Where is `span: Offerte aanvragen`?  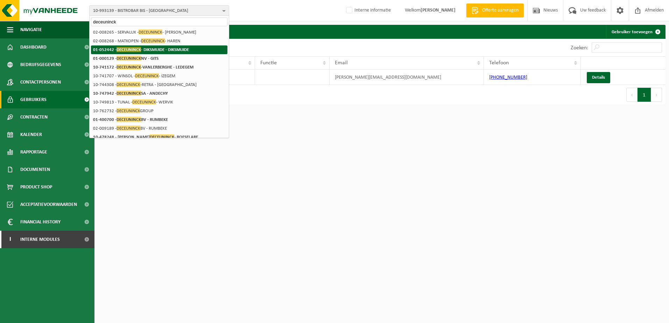
span: Offerte aanvragen is located at coordinates (501, 11).